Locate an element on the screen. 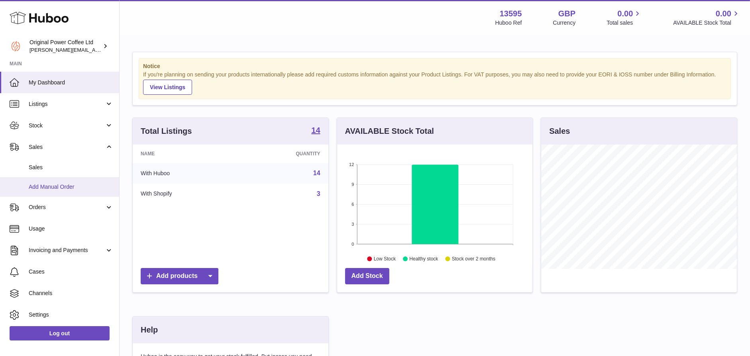 The width and height of the screenshot is (750, 356). th: Name is located at coordinates (185, 154).